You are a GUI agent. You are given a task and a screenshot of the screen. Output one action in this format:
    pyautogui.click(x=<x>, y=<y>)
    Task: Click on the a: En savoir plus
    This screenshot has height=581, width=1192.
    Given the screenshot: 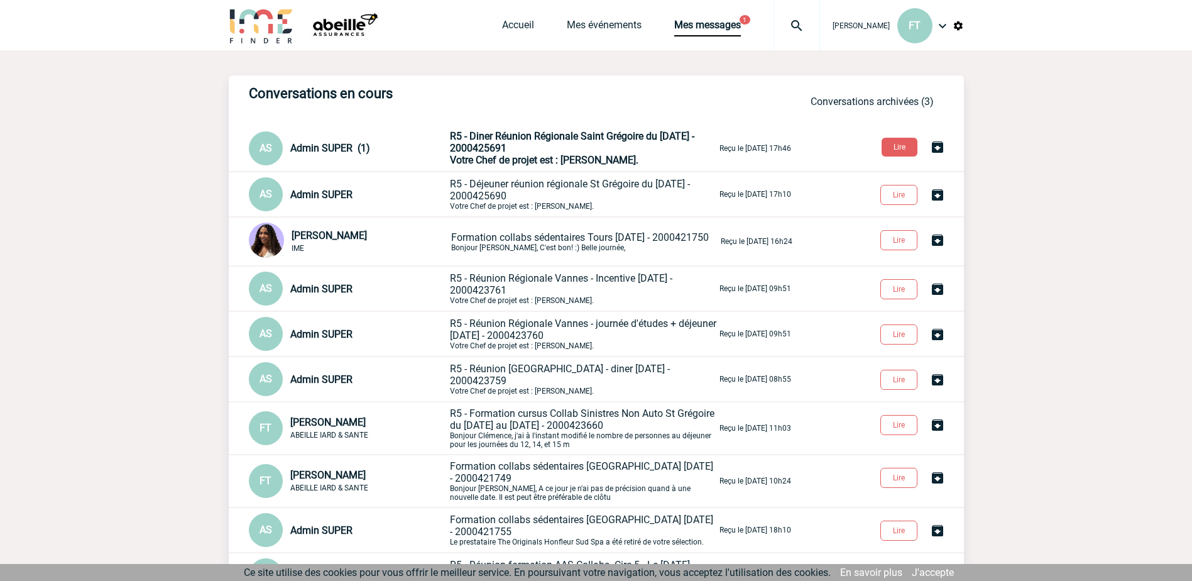 What is the action you would take?
    pyautogui.click(x=871, y=572)
    